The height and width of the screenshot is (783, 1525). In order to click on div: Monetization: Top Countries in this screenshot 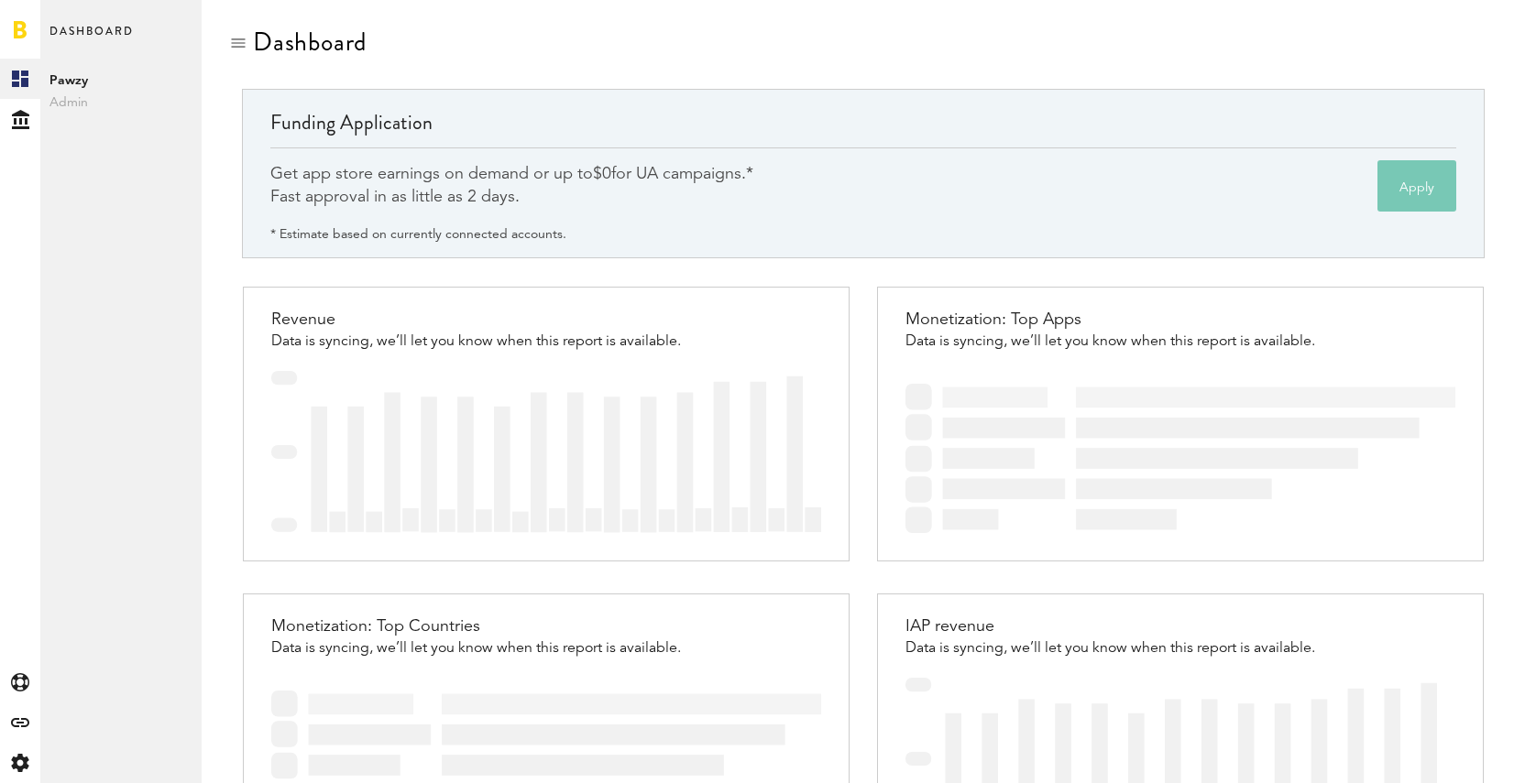, I will do `click(476, 627)`.